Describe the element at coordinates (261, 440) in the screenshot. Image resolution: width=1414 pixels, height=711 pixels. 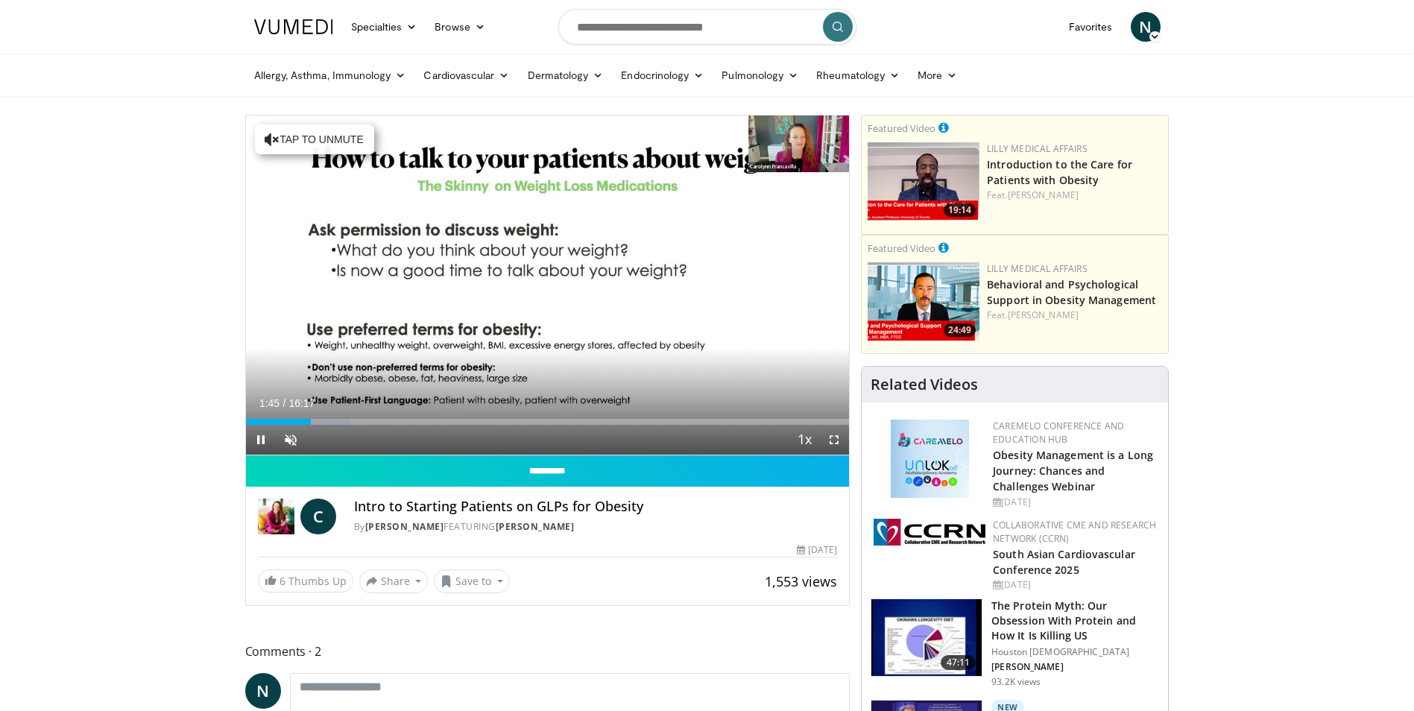
I see `button: Pause` at that location.